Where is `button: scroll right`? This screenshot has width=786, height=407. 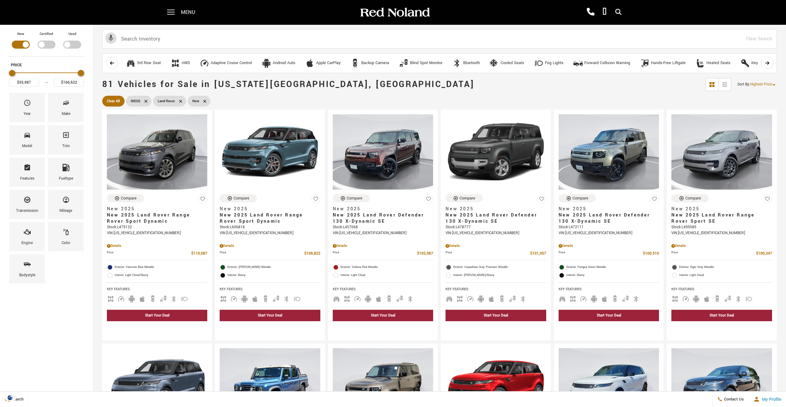 button: scroll right is located at coordinates (767, 63).